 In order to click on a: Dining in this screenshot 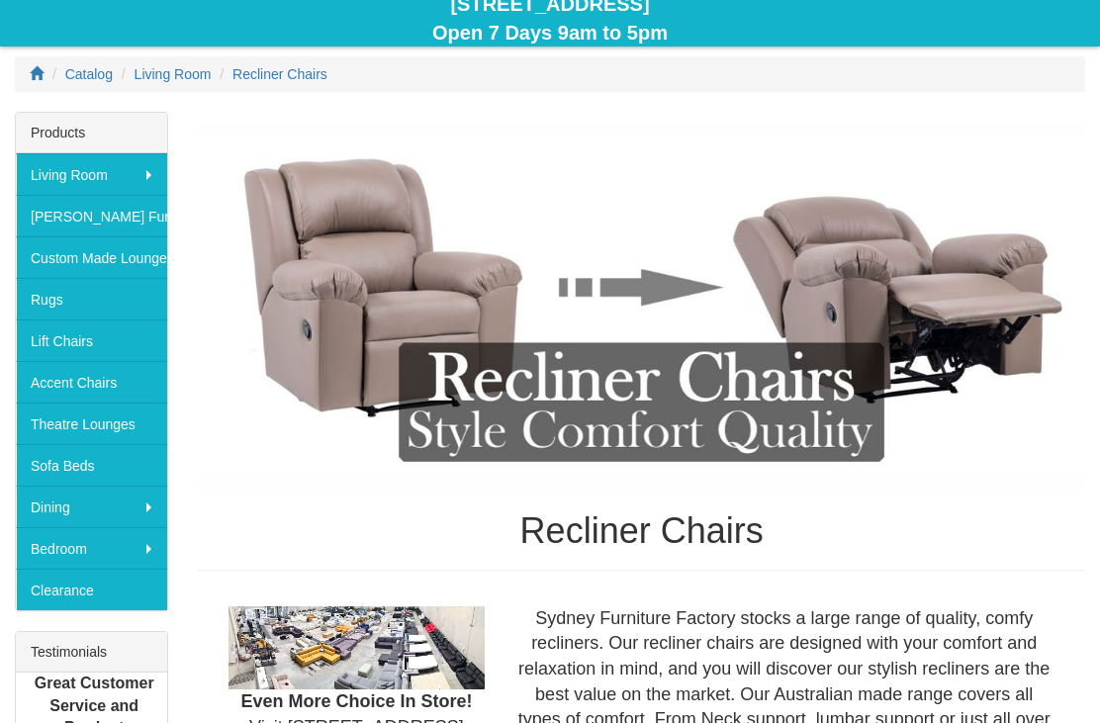, I will do `click(91, 506)`.